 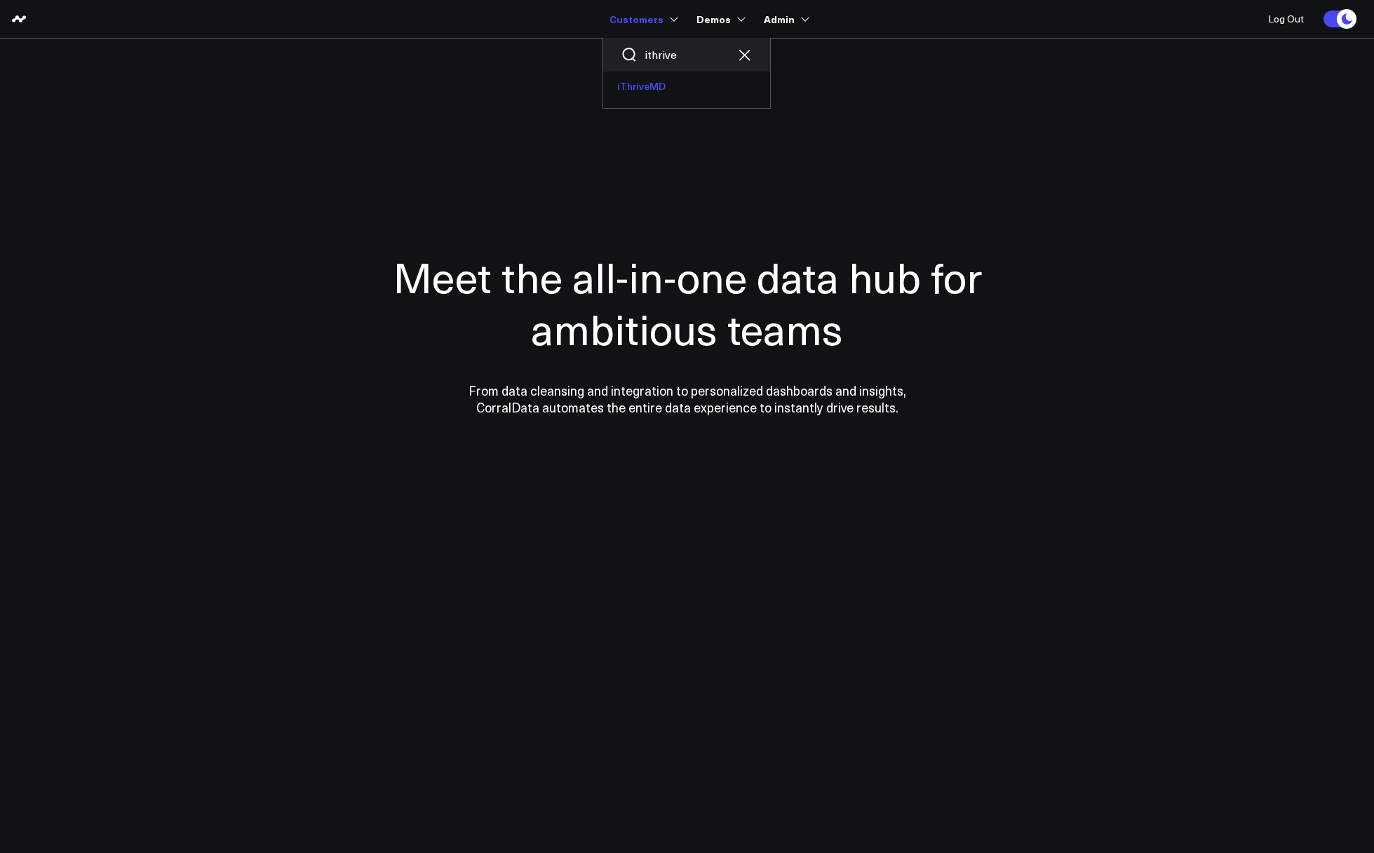 What do you see at coordinates (687, 86) in the screenshot?
I see `a: iThriveMD` at bounding box center [687, 86].